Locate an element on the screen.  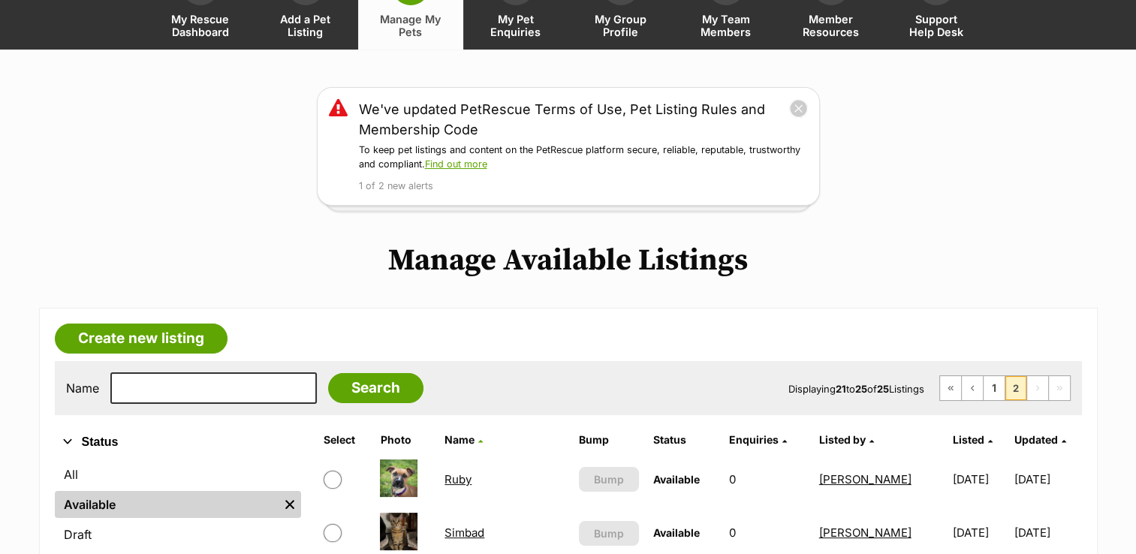
p: To keep pet listings and content on the PetRescue platform secure, reliable, reputable, trustwort... is located at coordinates (584, 158).